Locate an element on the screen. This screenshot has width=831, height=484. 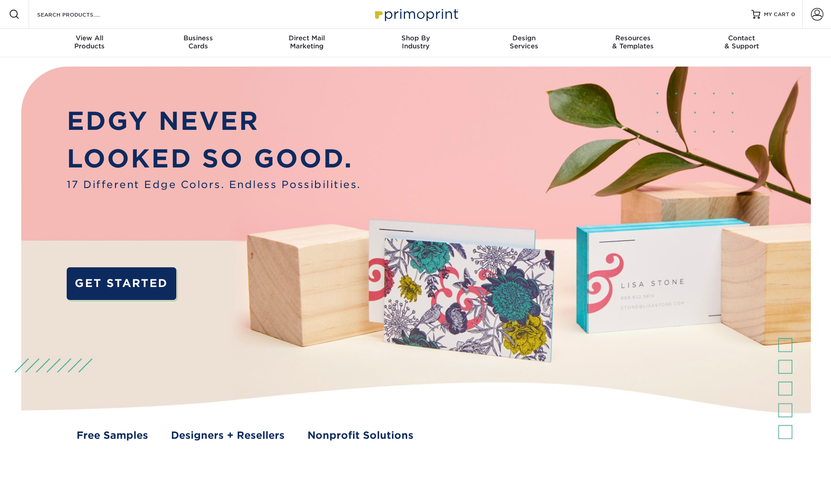
div: Products is located at coordinates (90, 42).